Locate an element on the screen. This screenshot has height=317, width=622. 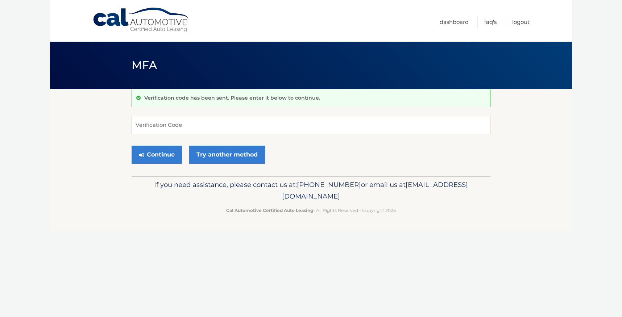
strong: Cal Automotive Certified Auto Leasing is located at coordinates (270, 210).